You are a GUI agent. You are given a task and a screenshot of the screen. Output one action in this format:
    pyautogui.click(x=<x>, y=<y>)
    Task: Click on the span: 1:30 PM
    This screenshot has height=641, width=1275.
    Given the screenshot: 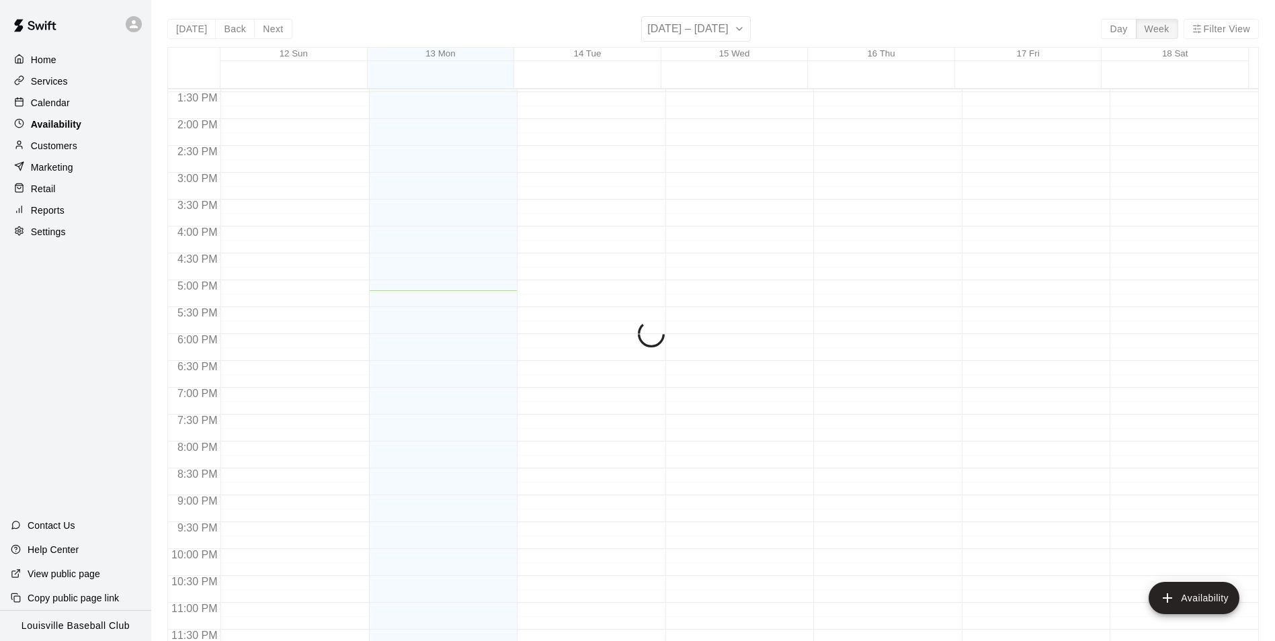 What is the action you would take?
    pyautogui.click(x=198, y=97)
    